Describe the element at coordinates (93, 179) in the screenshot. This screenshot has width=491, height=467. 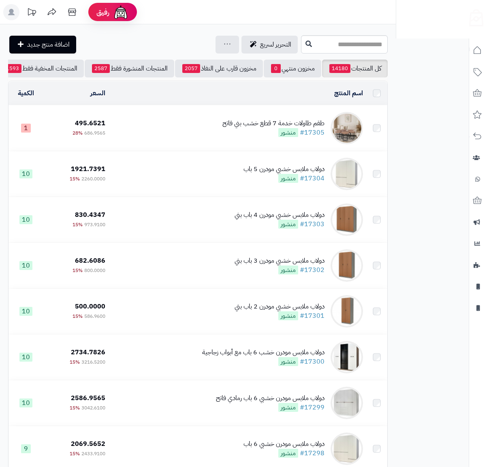
I see `span: 2260.0000` at that location.